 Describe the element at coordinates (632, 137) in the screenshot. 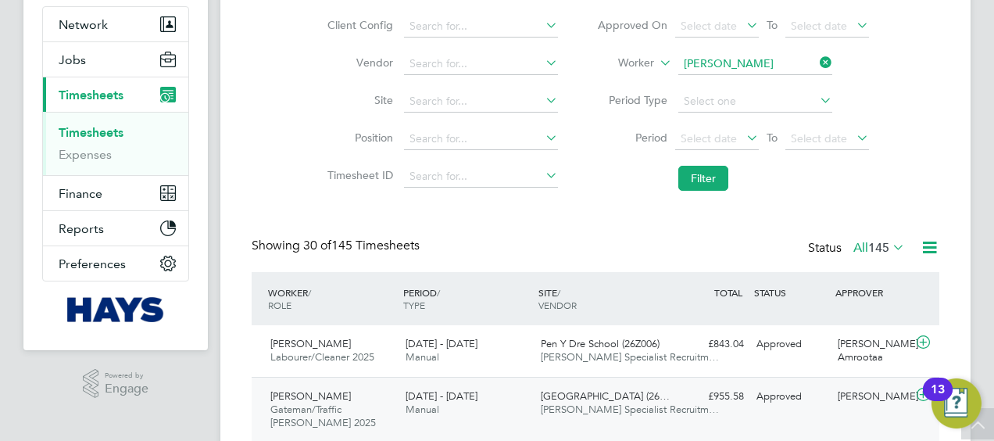

I see `label: Period` at that location.